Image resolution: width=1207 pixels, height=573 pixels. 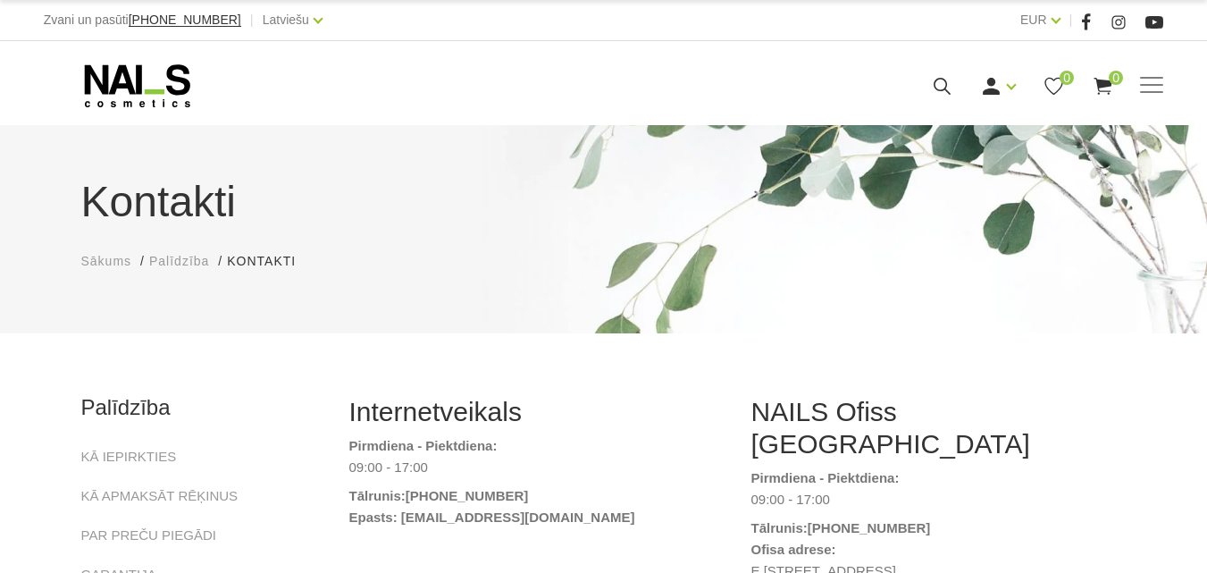 What do you see at coordinates (129, 457) in the screenshot?
I see `a: KĀ IEPIRKTIES` at bounding box center [129, 457].